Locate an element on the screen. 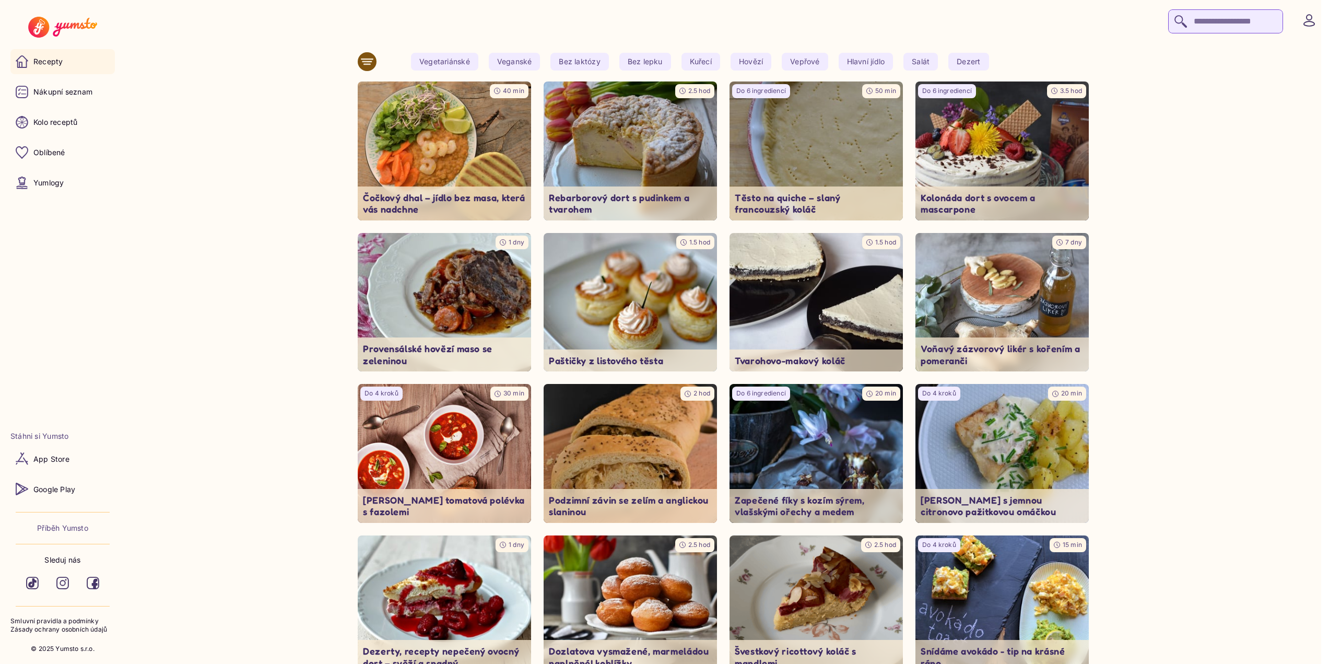  a: Zásady ochrany osobních údajů is located at coordinates (63, 629).